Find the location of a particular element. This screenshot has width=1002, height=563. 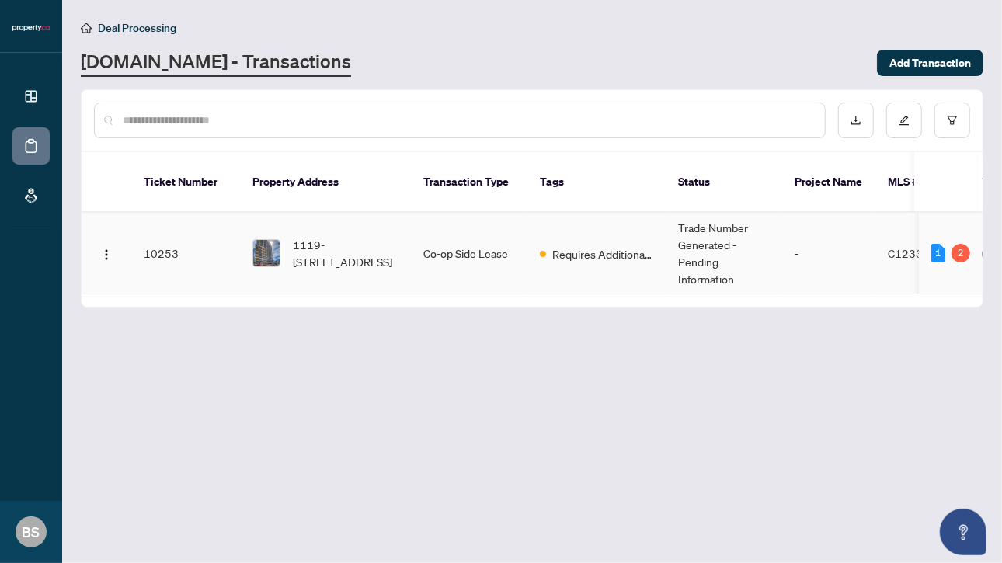

th: Tags is located at coordinates (597, 183).